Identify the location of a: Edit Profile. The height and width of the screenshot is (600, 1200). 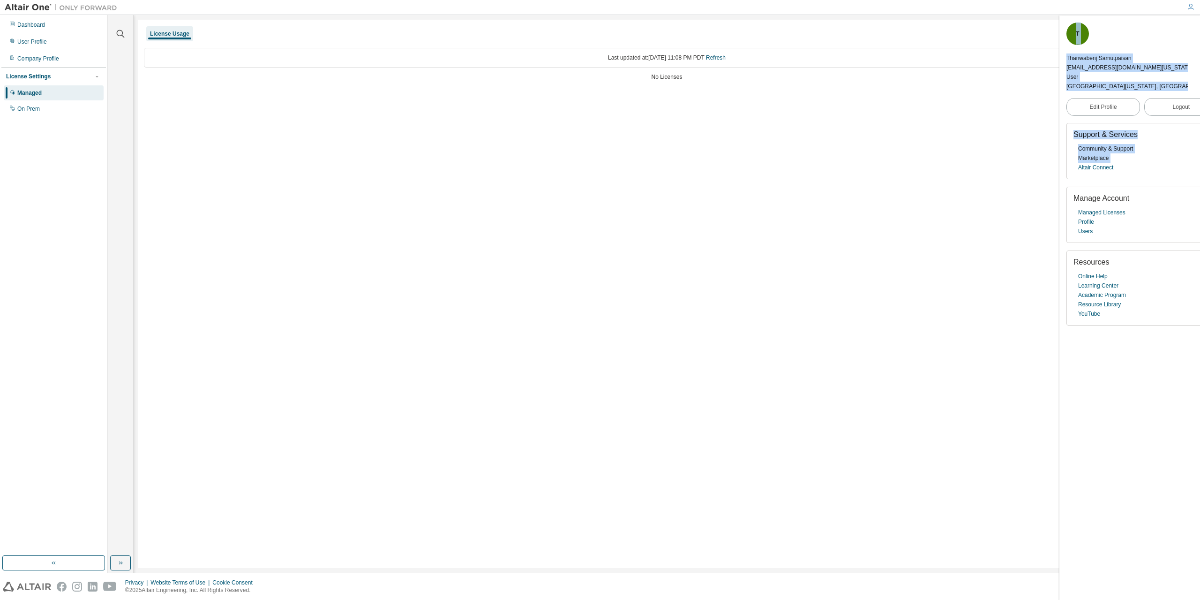
(1103, 107).